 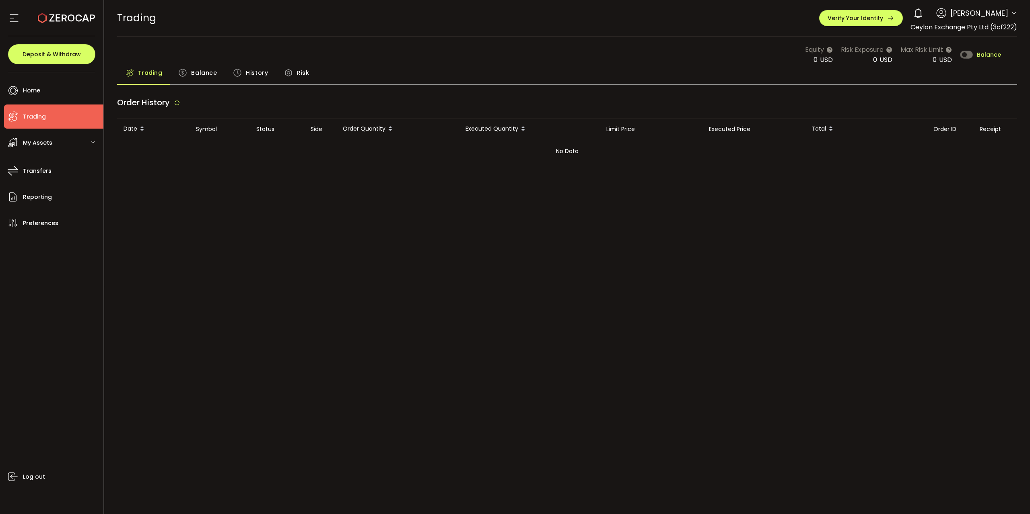 What do you see at coordinates (143, 103) in the screenshot?
I see `span: Order History` at bounding box center [143, 103].